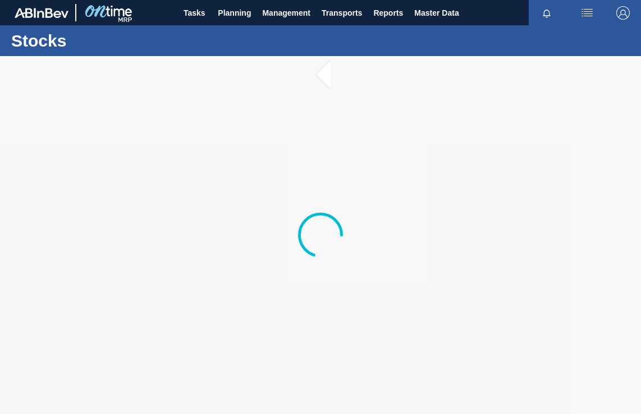 The width and height of the screenshot is (641, 414). What do you see at coordinates (623, 13) in the screenshot?
I see `img: Logout` at bounding box center [623, 13].